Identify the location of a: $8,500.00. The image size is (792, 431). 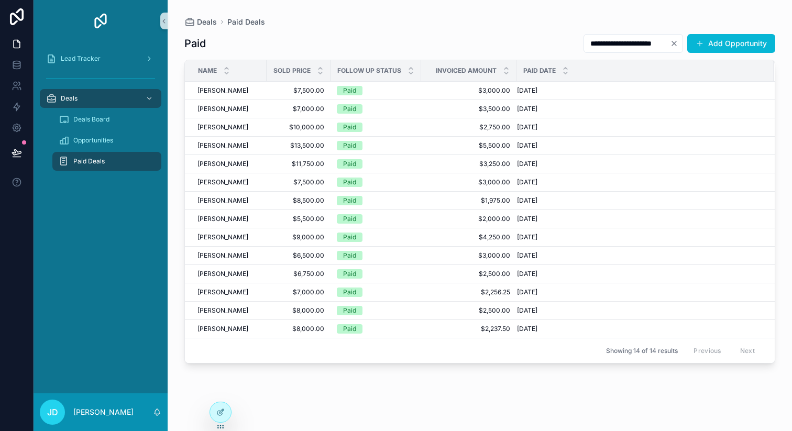
(299, 201).